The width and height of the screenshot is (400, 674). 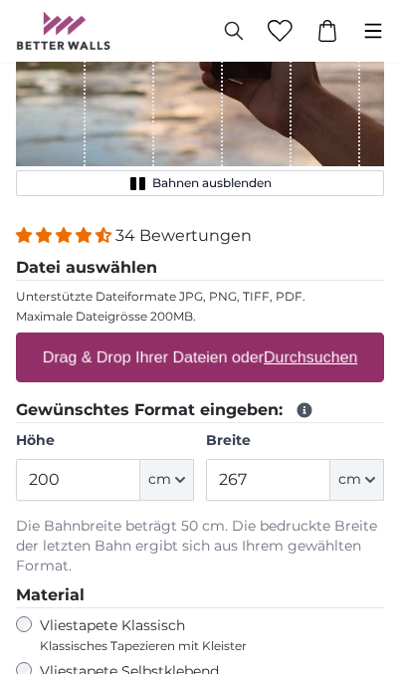 What do you see at coordinates (311, 356) in the screenshot?
I see `u: Durchsuchen` at bounding box center [311, 356].